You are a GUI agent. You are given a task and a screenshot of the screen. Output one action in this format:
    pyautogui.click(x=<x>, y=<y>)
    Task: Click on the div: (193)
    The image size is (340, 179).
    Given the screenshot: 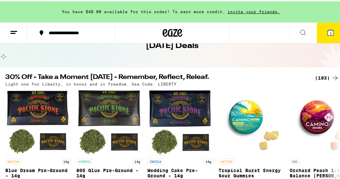 What is the action you would take?
    pyautogui.click(x=327, y=77)
    